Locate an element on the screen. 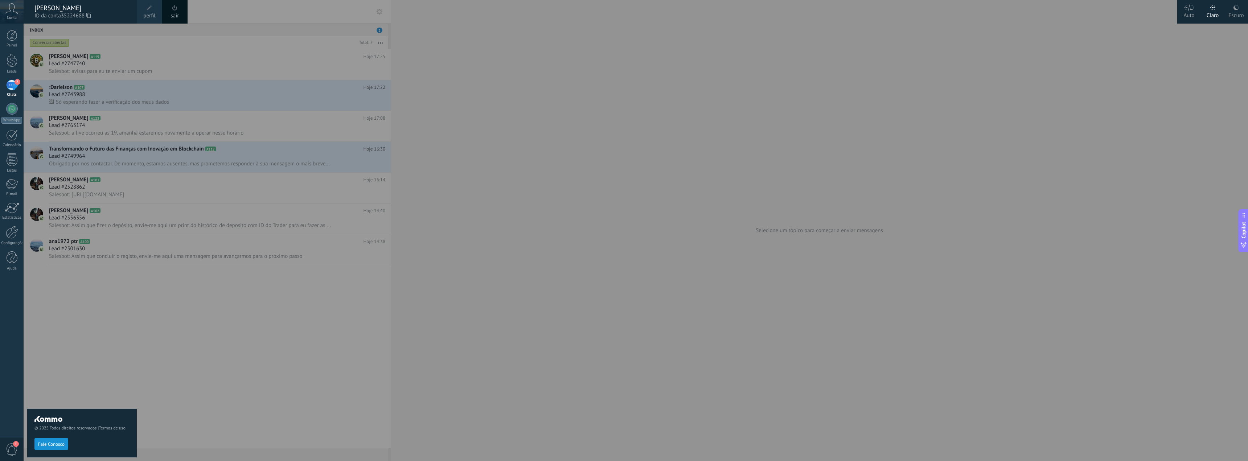  div: Calendário is located at coordinates (12, 145).